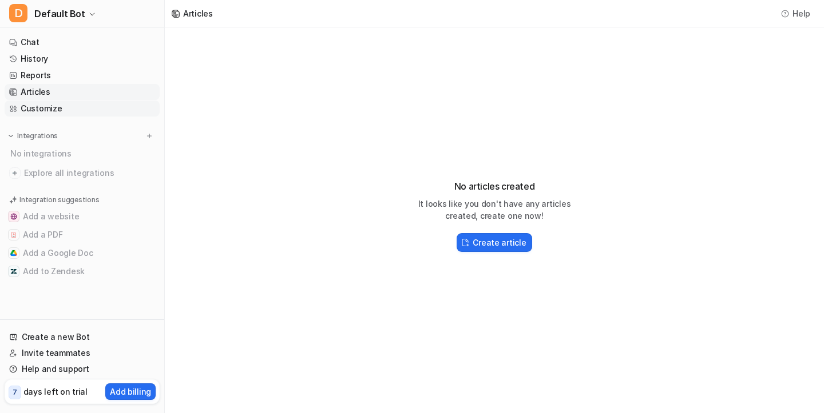  What do you see at coordinates (198, 13) in the screenshot?
I see `div: Articles` at bounding box center [198, 13].